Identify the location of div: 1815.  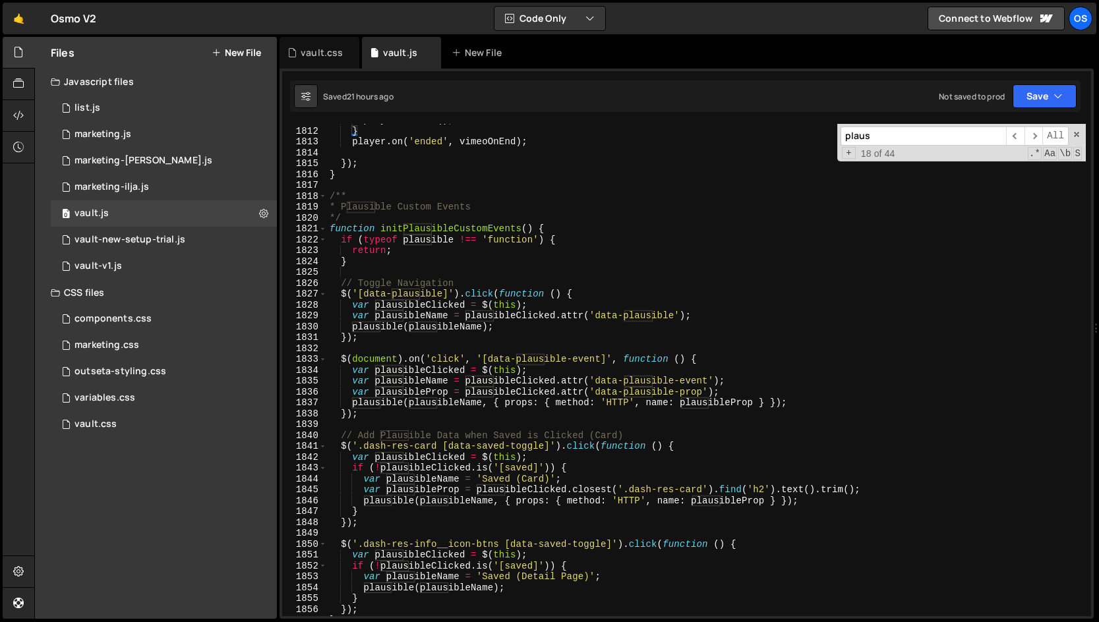
(305, 163).